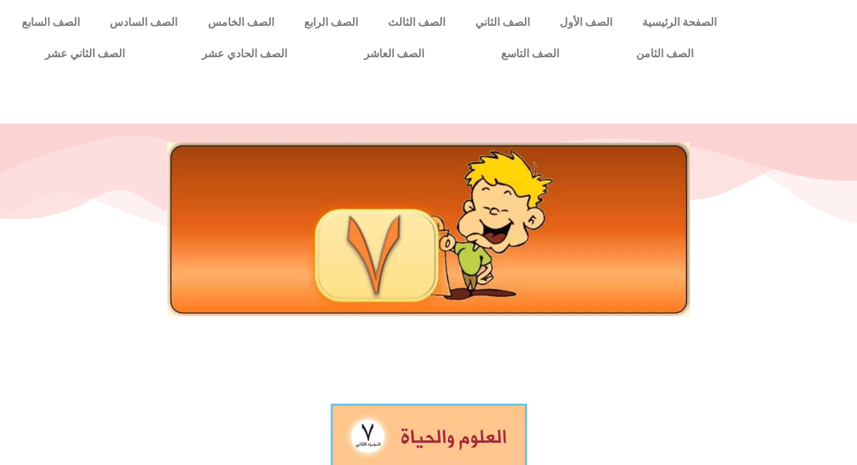 This screenshot has width=857, height=465. Describe the element at coordinates (679, 22) in the screenshot. I see `a: الصفحة الرئيسية` at that location.